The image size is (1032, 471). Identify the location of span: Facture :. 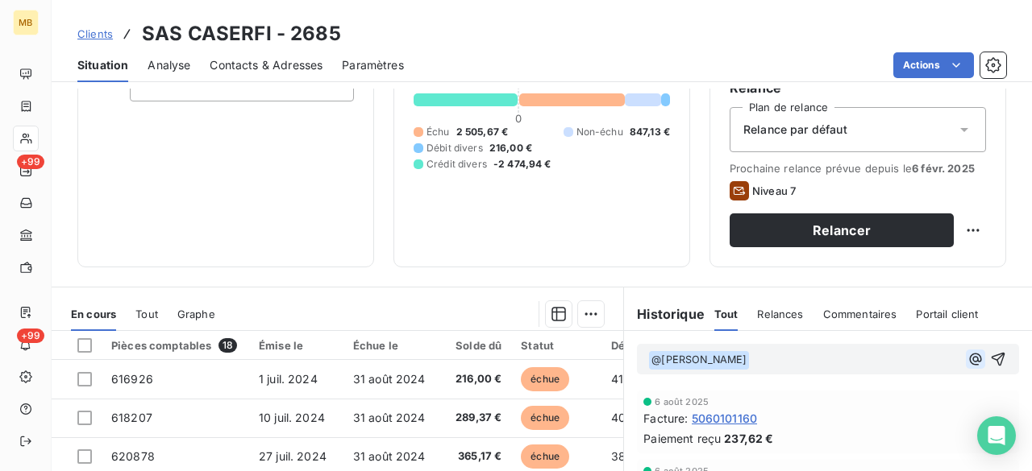
(665, 418).